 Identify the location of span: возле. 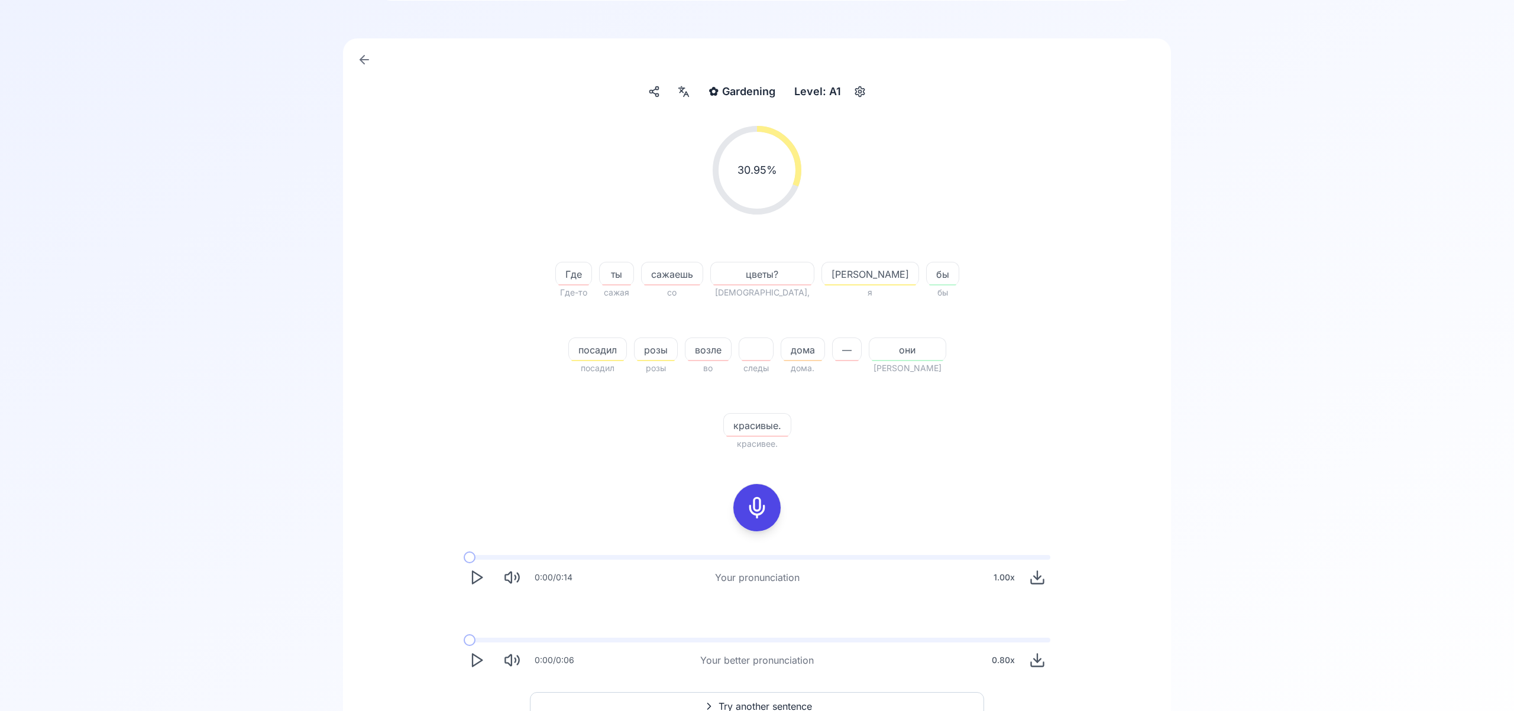
(708, 350).